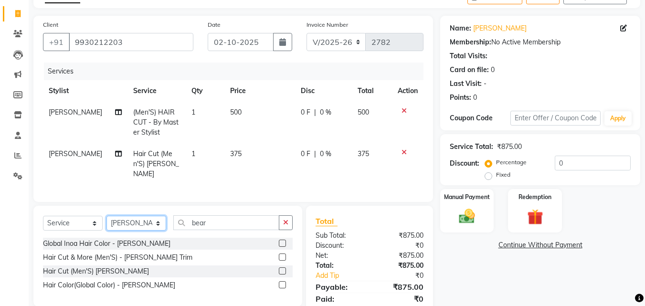 This screenshot has height=306, width=645. Describe the element at coordinates (467, 197) in the screenshot. I see `label: Manual Payment` at that location.